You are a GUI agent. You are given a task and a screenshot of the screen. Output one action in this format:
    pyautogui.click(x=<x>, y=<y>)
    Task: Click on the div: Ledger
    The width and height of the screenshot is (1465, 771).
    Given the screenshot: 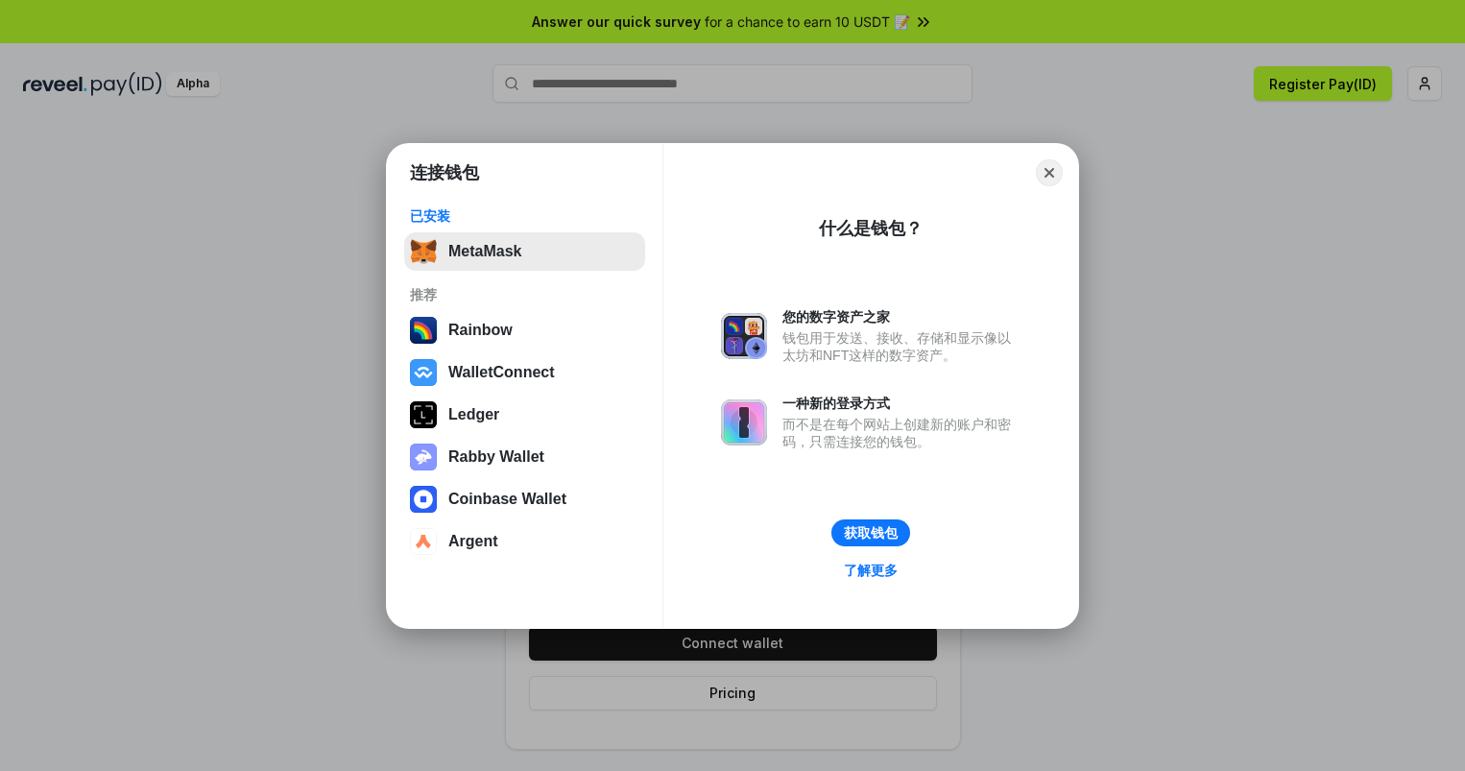 What is the action you would take?
    pyautogui.click(x=473, y=415)
    